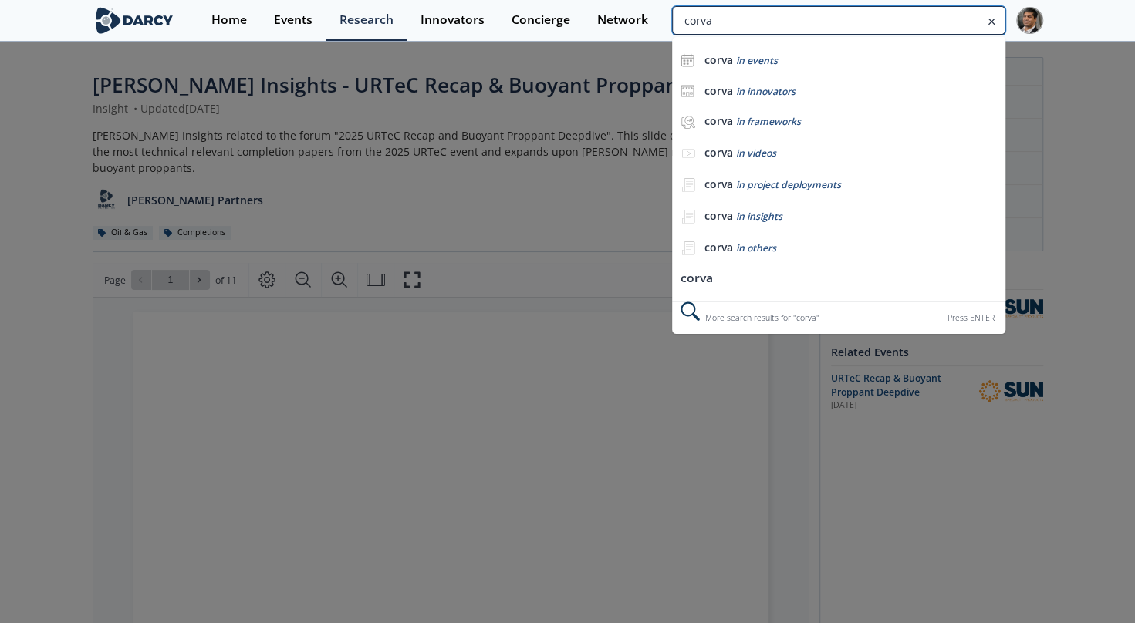 Image resolution: width=1135 pixels, height=623 pixels. Describe the element at coordinates (755, 153) in the screenshot. I see `span: in videos` at that location.